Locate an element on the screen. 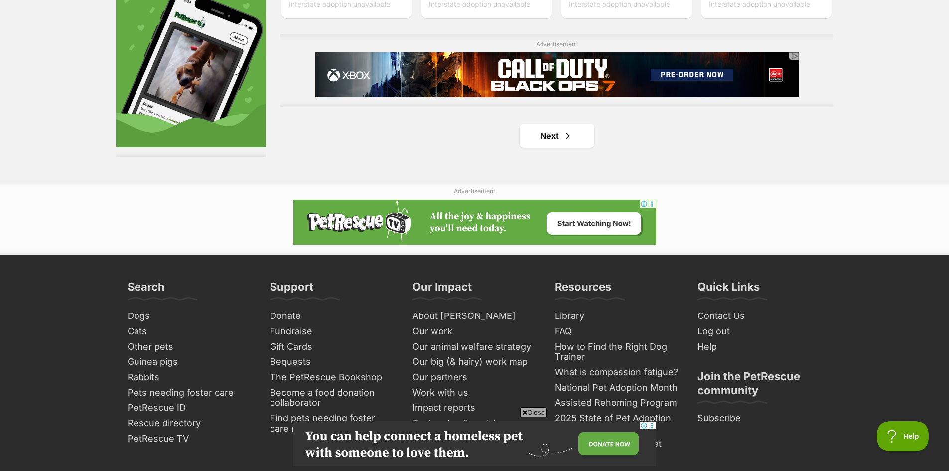  a: Our work is located at coordinates (475, 331).